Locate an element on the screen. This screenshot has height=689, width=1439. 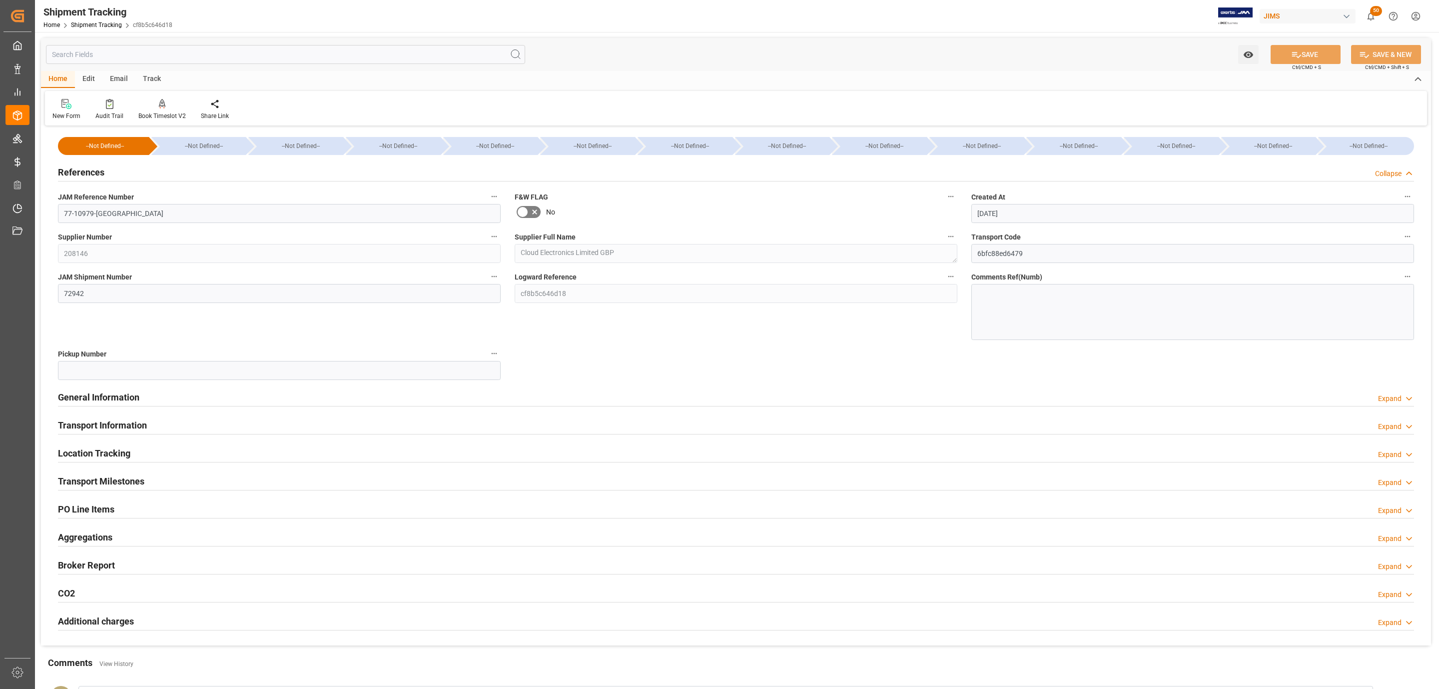
button: SAVE & NEW is located at coordinates (1386, 54).